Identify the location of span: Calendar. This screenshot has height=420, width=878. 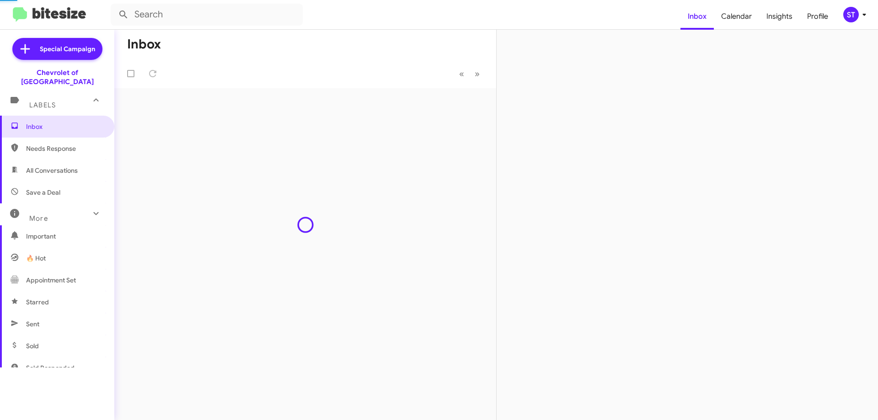
(736, 16).